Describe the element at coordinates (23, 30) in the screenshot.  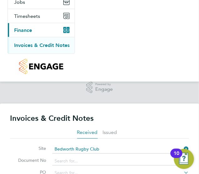
I see `span: Finance` at that location.